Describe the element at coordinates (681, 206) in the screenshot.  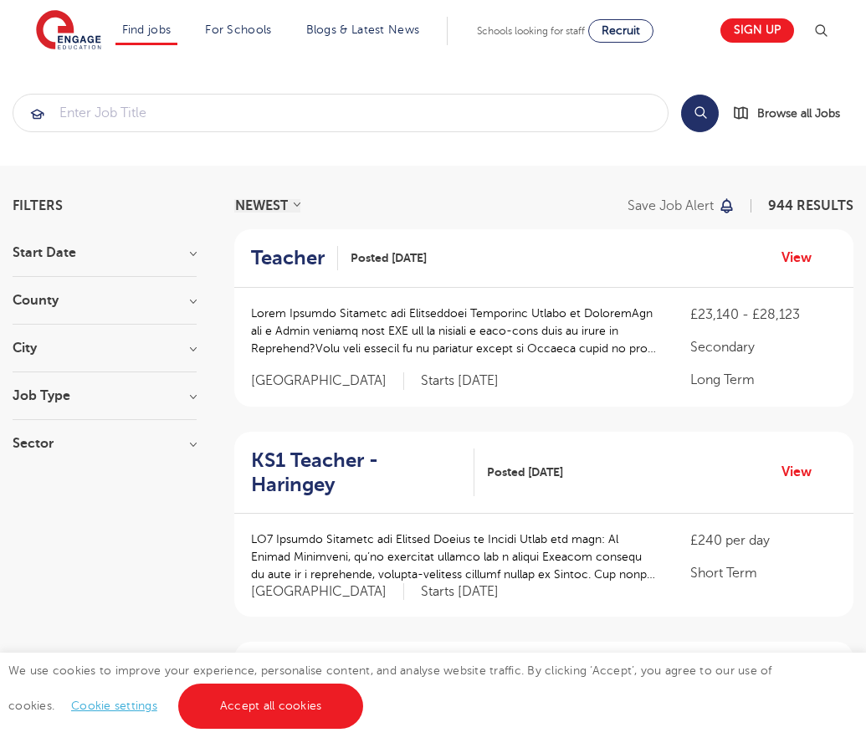
I see `button: Save job alert` at that location.